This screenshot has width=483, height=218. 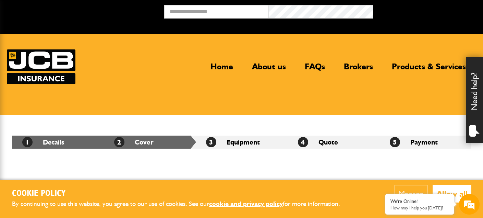 I want to click on a: 1Details, so click(x=43, y=142).